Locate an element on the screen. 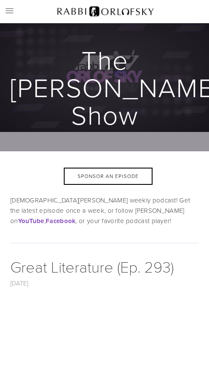 The width and height of the screenshot is (209, 383). strong: Facebook is located at coordinates (60, 221).